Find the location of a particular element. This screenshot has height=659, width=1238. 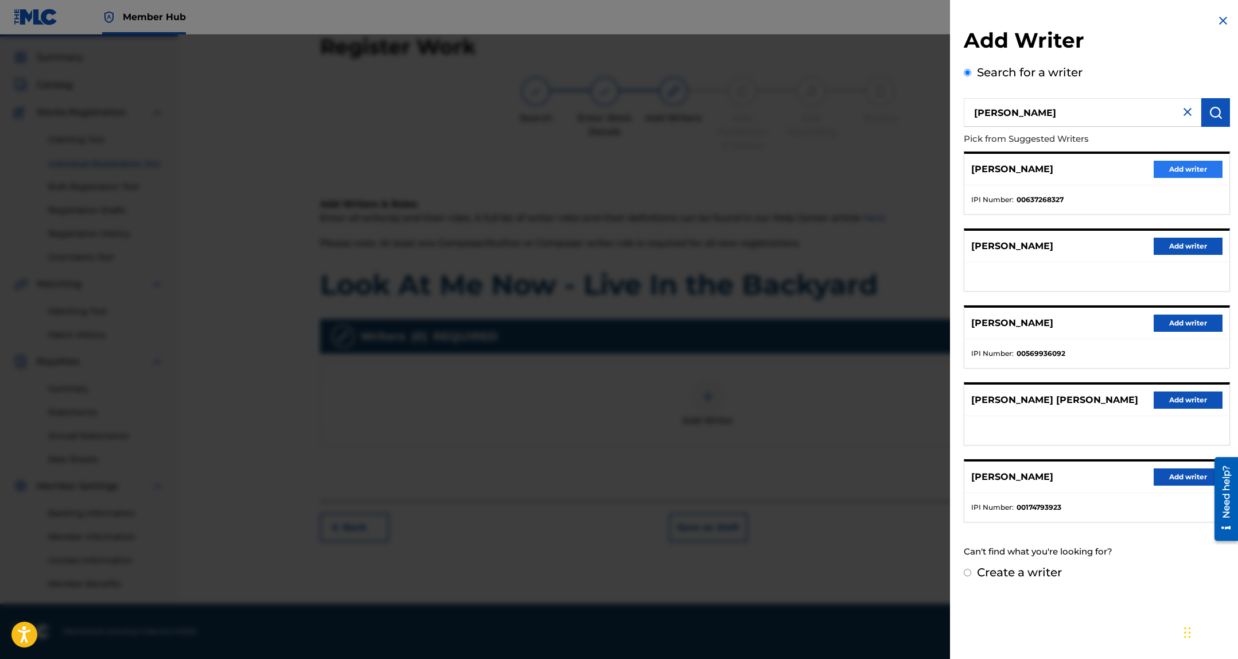

img: close is located at coordinates (1187, 112).